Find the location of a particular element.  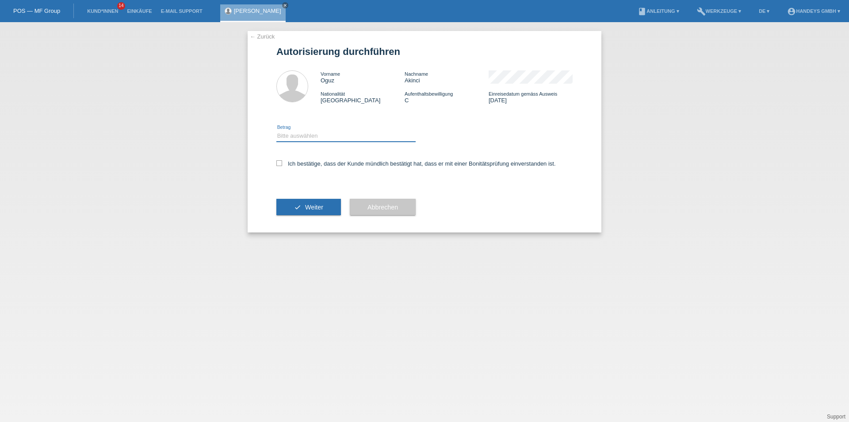

a: E-Mail Support is located at coordinates (182, 11).